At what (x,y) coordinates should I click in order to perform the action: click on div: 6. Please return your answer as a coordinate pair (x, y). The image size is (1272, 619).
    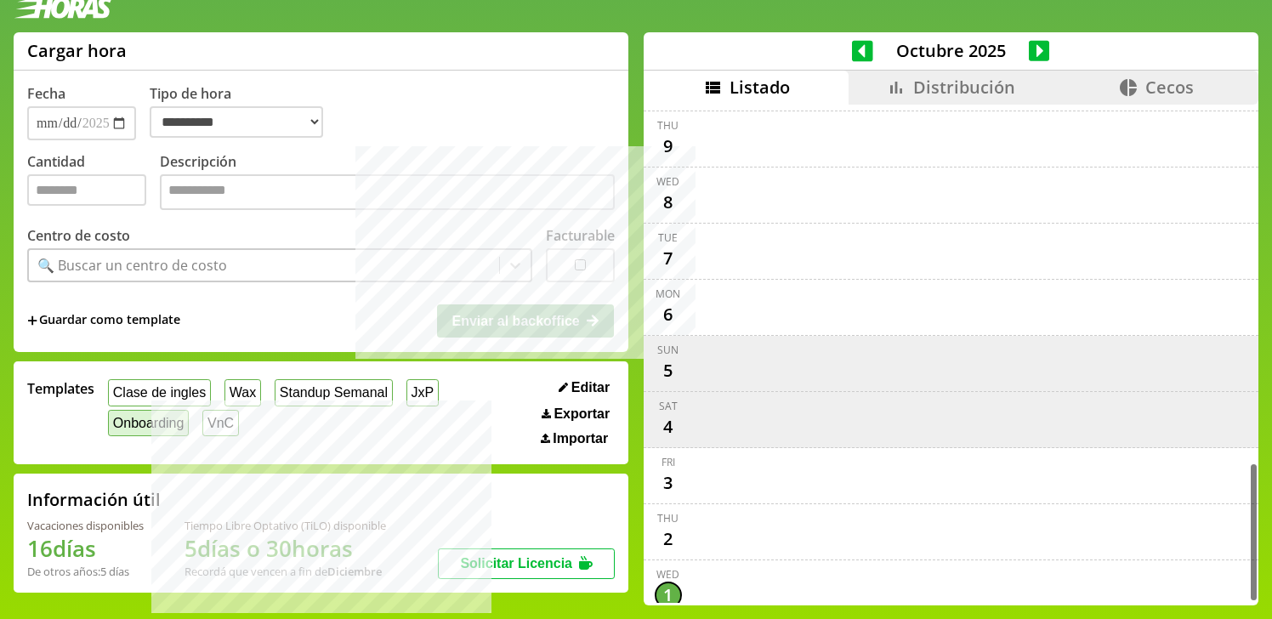
    Looking at the image, I should click on (668, 315).